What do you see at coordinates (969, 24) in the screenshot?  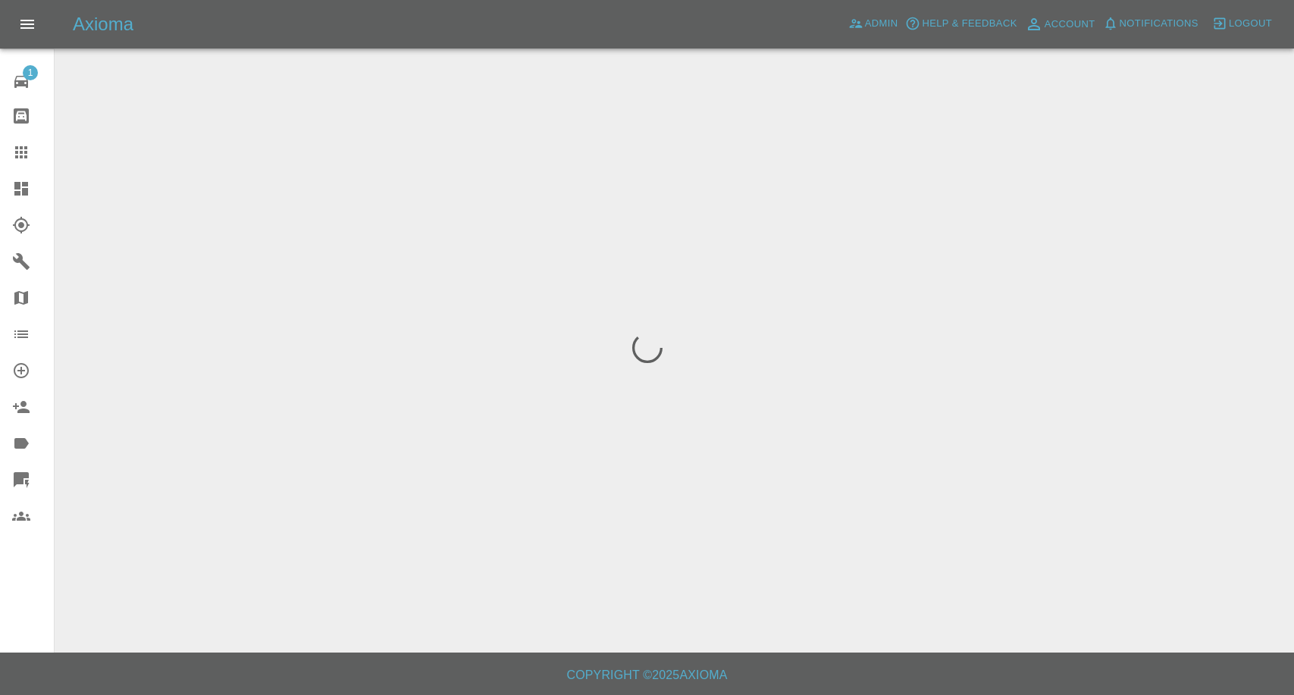 I see `span: Help & Feedback` at bounding box center [969, 24].